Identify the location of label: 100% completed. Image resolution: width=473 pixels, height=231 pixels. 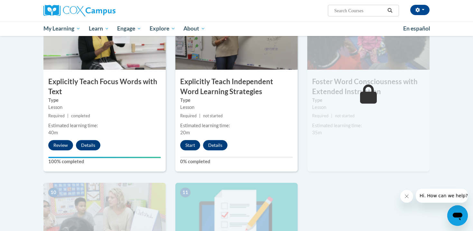
(104, 162).